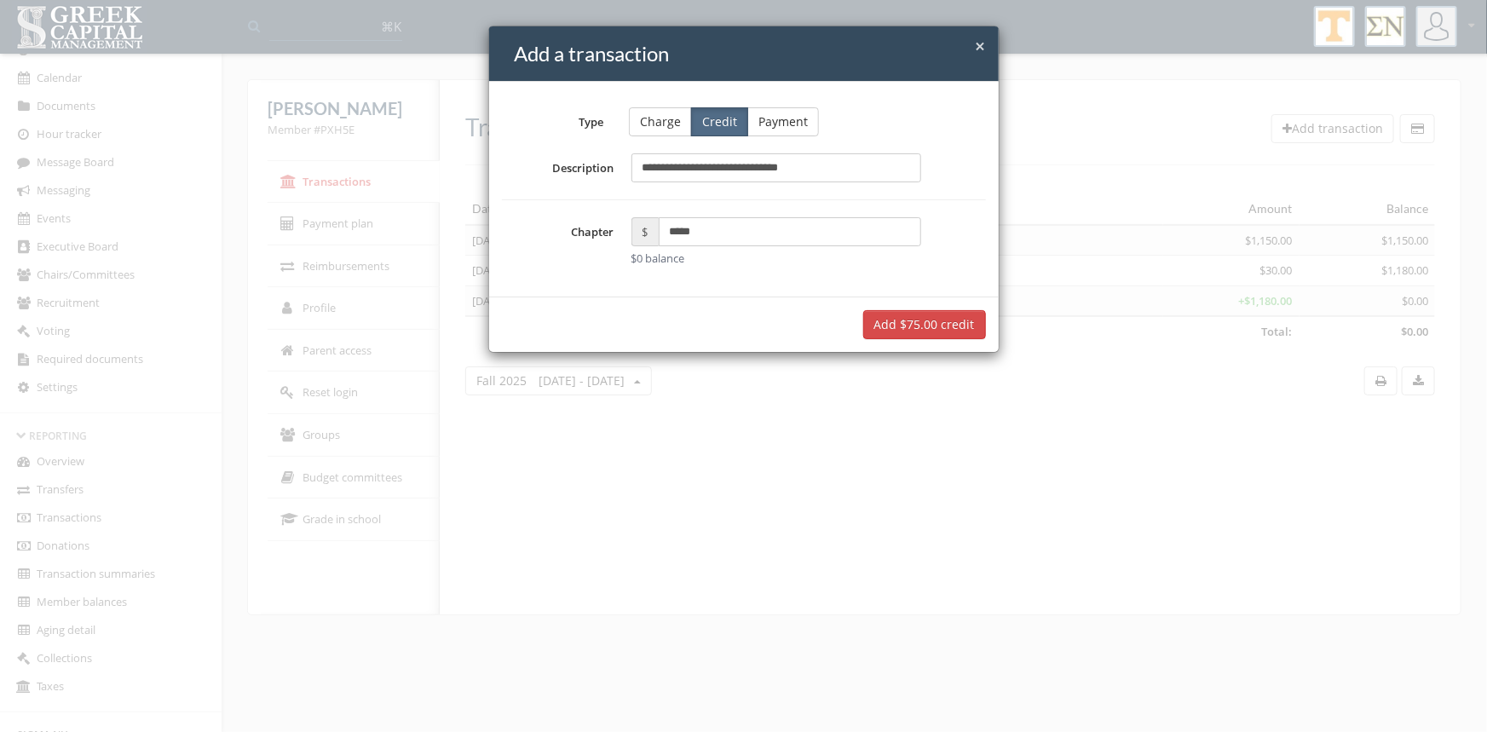 The height and width of the screenshot is (732, 1487). What do you see at coordinates (719, 122) in the screenshot?
I see `button: Credit` at bounding box center [719, 122].